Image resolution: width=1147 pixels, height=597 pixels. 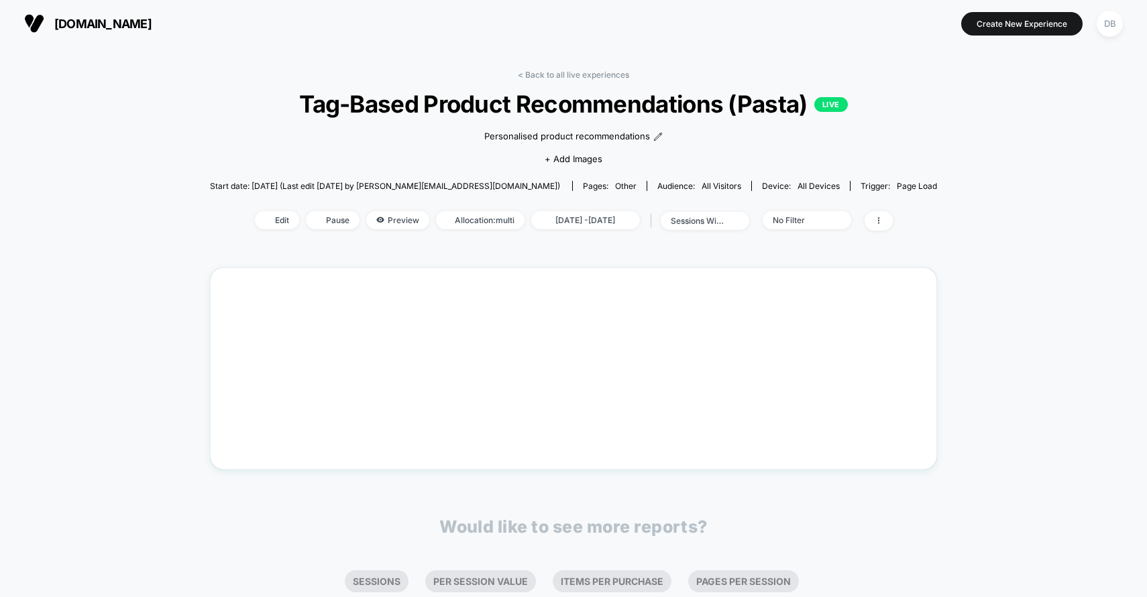 What do you see at coordinates (376, 581) in the screenshot?
I see `li: Sessions` at bounding box center [376, 581].